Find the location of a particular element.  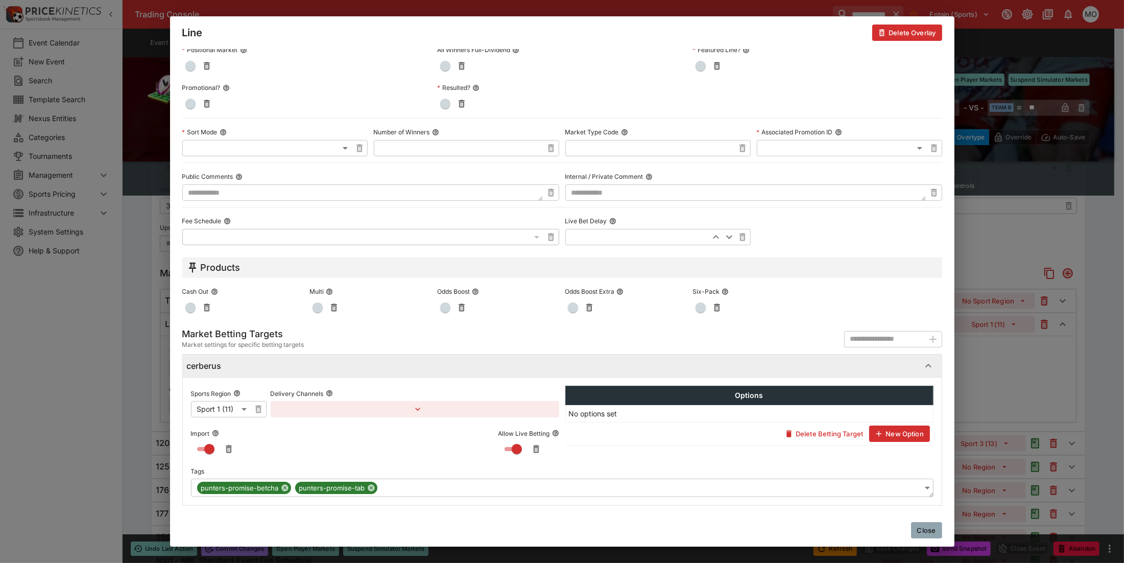

p: Odds Boost is located at coordinates (453, 291).